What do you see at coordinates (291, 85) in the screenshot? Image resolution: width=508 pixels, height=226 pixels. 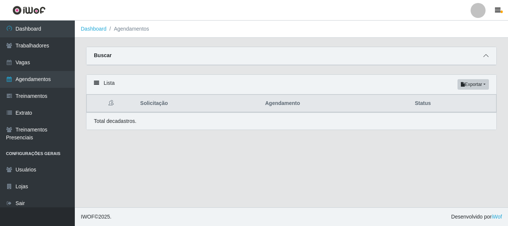 I see `div: Lista` at bounding box center [291, 85].